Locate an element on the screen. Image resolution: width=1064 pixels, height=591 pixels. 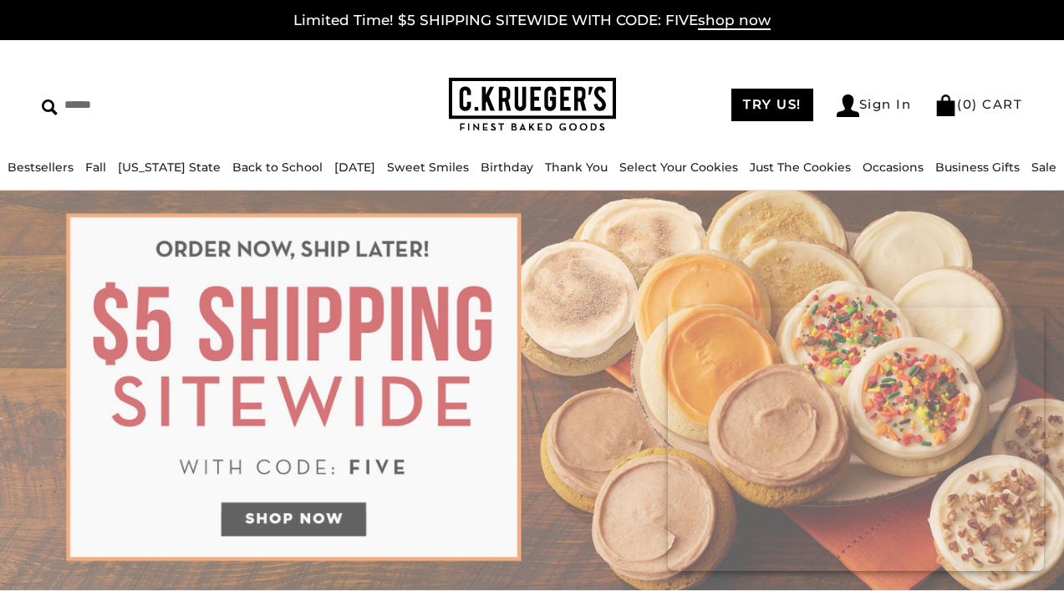
a: Business Gifts is located at coordinates (977, 167).